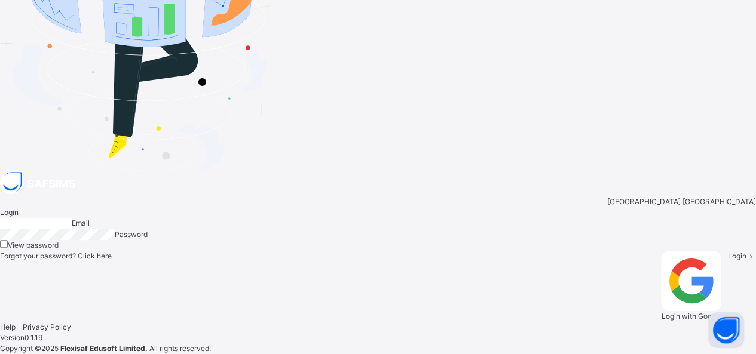 This screenshot has width=756, height=354. What do you see at coordinates (33, 245) in the screenshot?
I see `label: View password` at bounding box center [33, 245].